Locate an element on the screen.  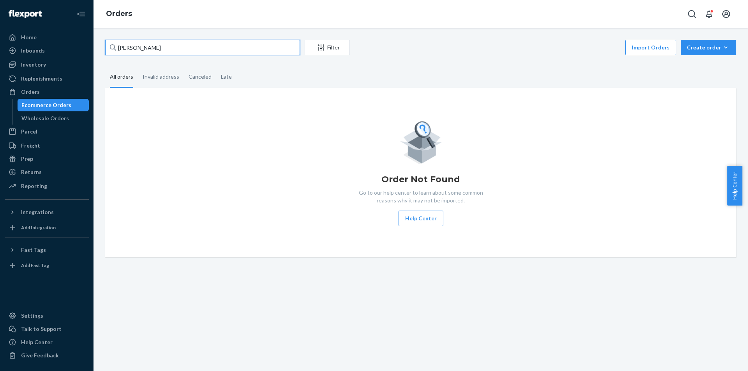
ol: breadcrumbs is located at coordinates (119, 14).